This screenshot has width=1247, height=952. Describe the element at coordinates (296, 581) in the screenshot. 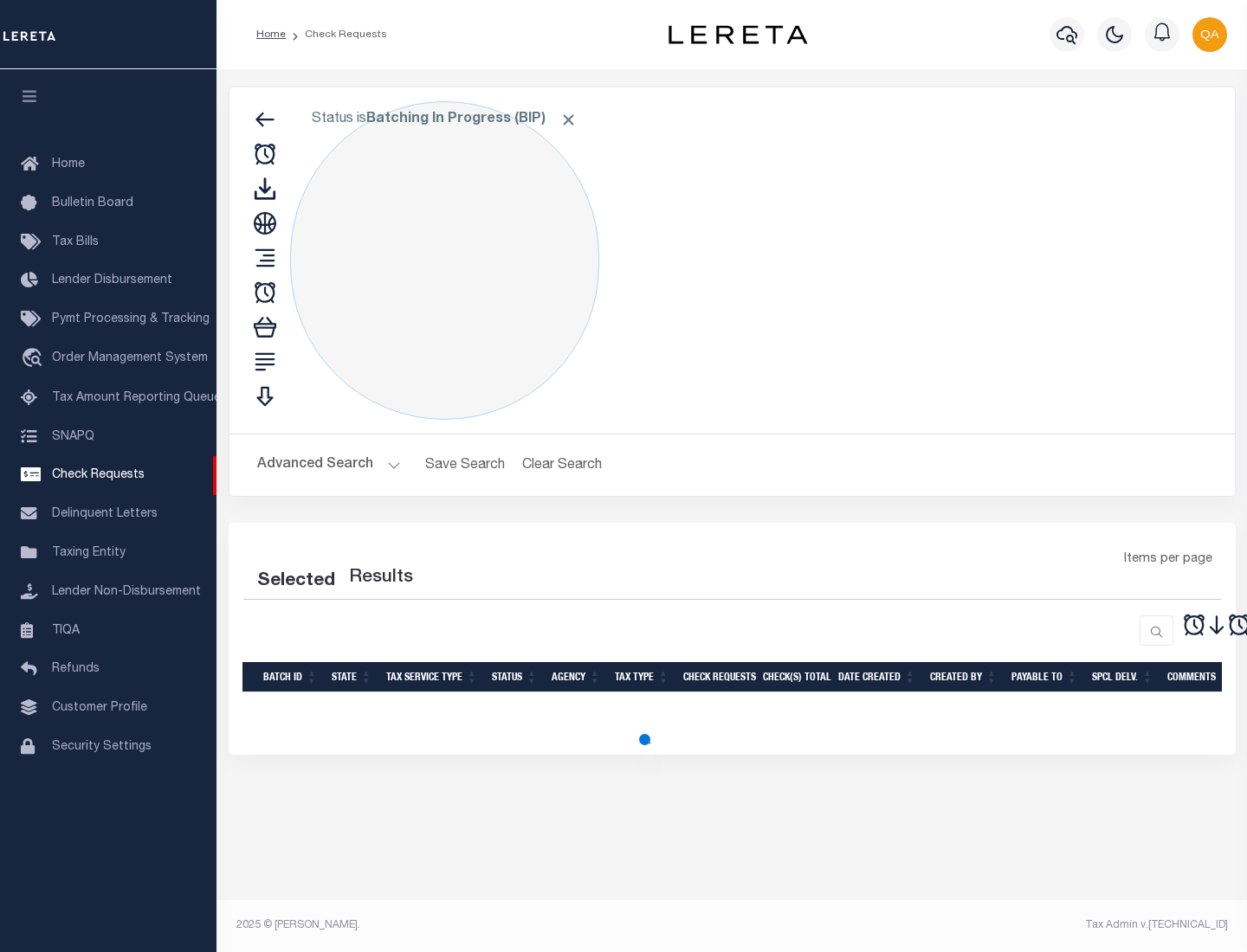

I see `div: Selected` at that location.